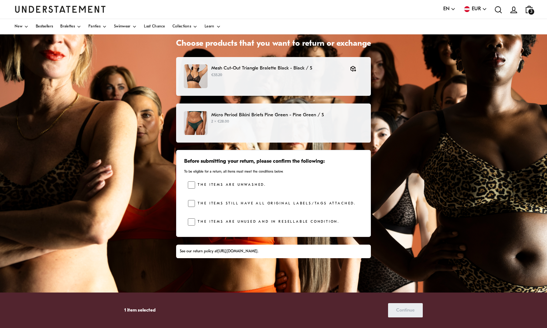  I want to click on span: Bralettes, so click(68, 27).